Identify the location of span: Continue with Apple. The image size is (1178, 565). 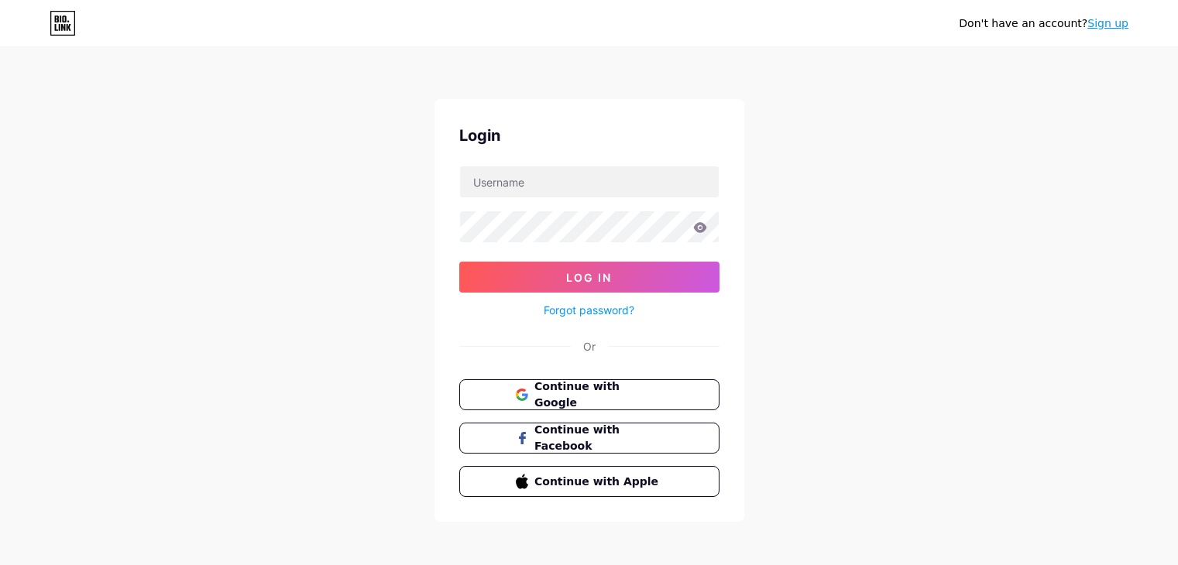
(598, 482).